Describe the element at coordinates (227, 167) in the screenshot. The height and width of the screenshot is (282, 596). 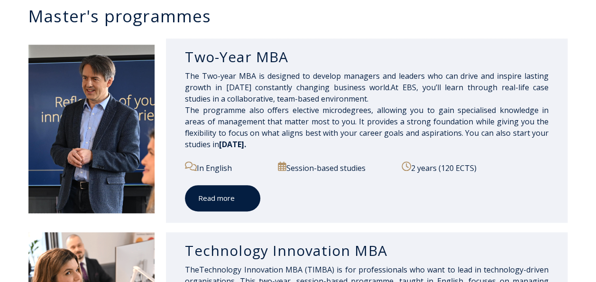
I see `p: In English` at that location.